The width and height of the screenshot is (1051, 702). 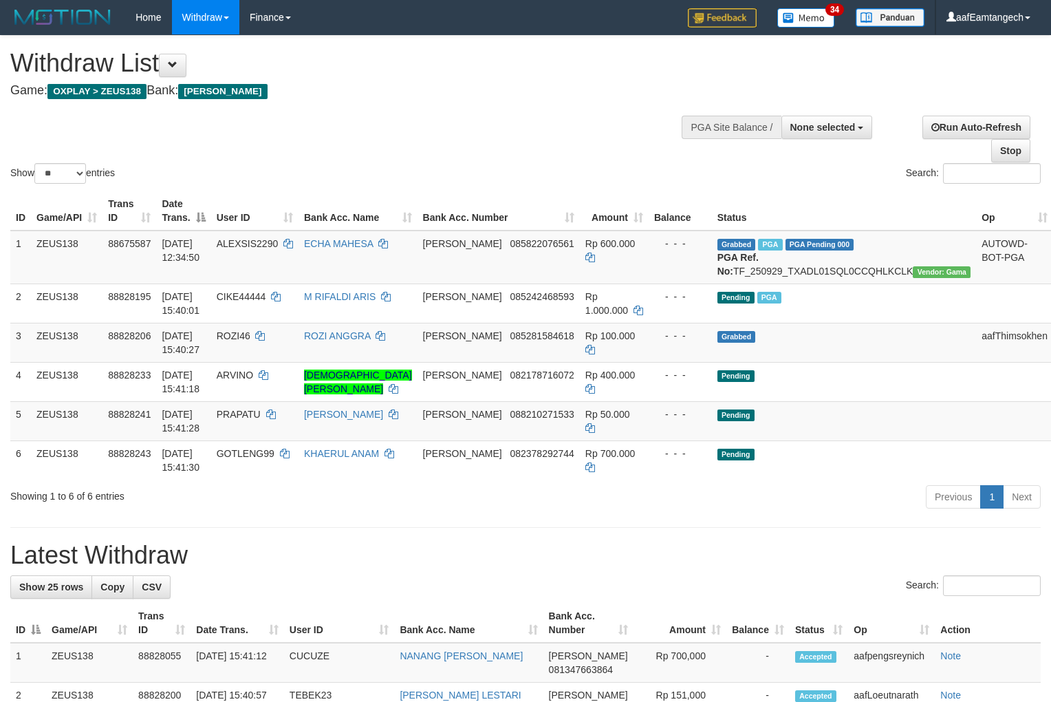 I want to click on h4: Game: Bank:, so click(x=349, y=91).